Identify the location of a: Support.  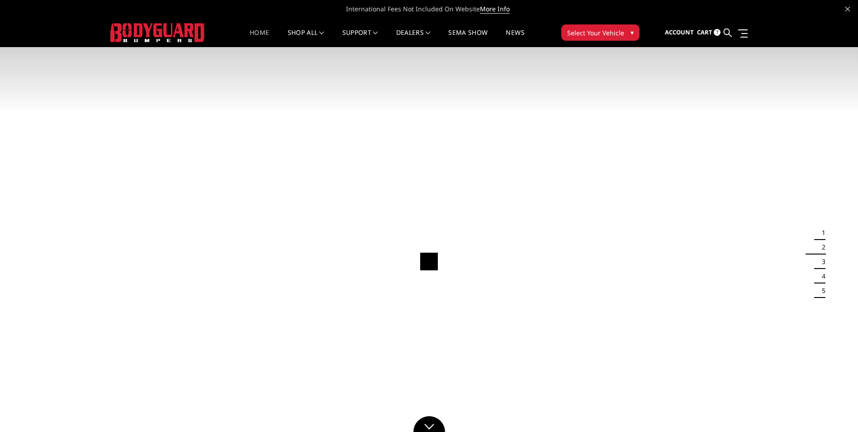
(360, 38).